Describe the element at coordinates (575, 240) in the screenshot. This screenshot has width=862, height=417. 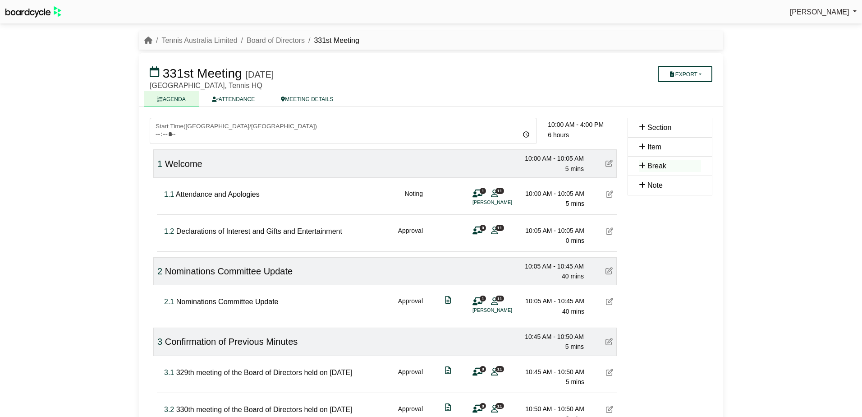
I see `span: 0 mins` at that location.